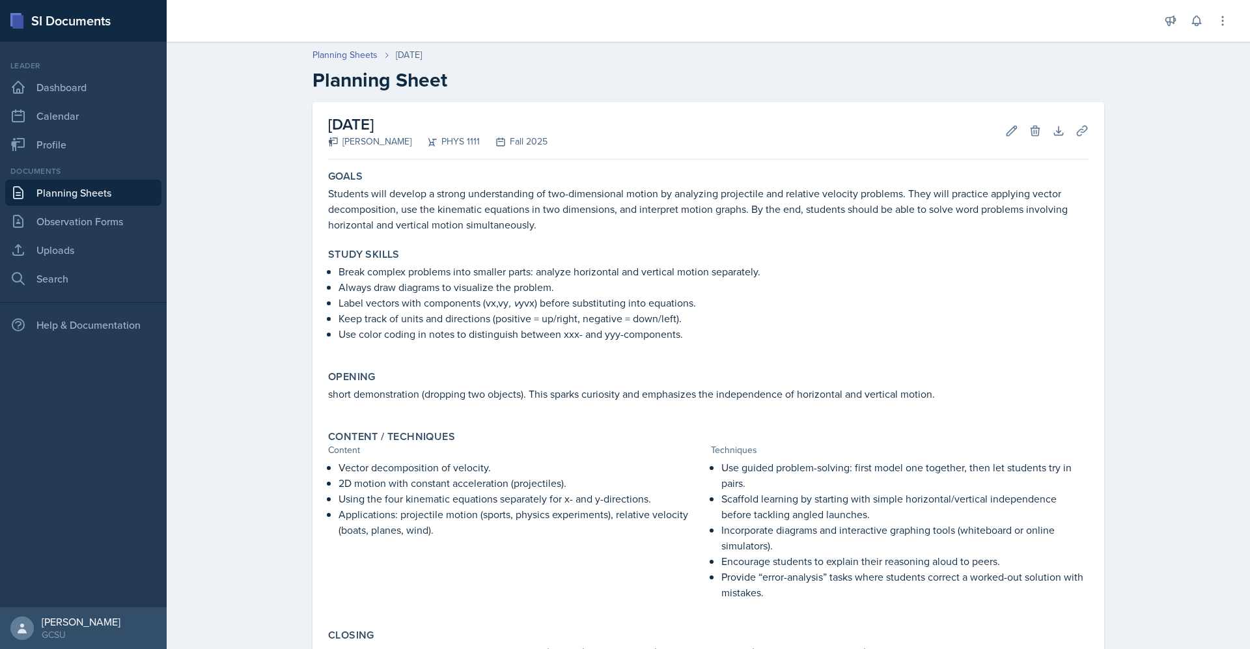 This screenshot has width=1250, height=649. I want to click on div: Content, so click(517, 450).